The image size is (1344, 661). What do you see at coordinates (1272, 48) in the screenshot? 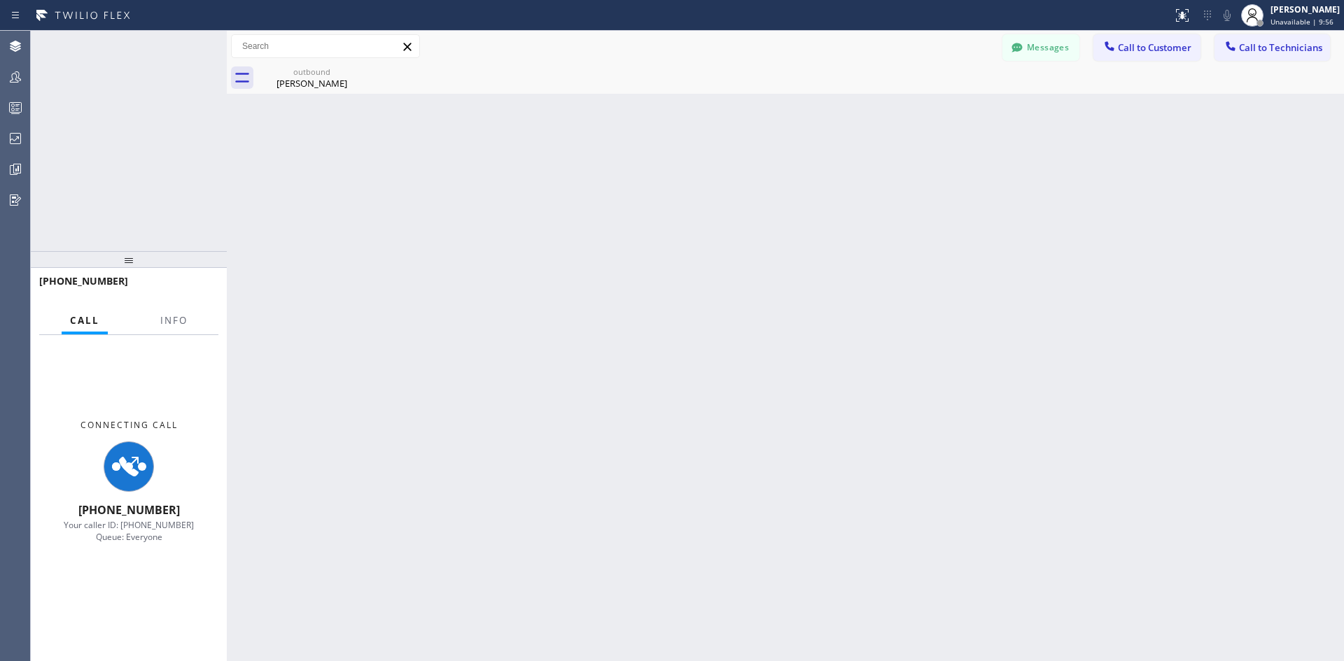
I see `button: Call to Technicians` at bounding box center [1272, 48].